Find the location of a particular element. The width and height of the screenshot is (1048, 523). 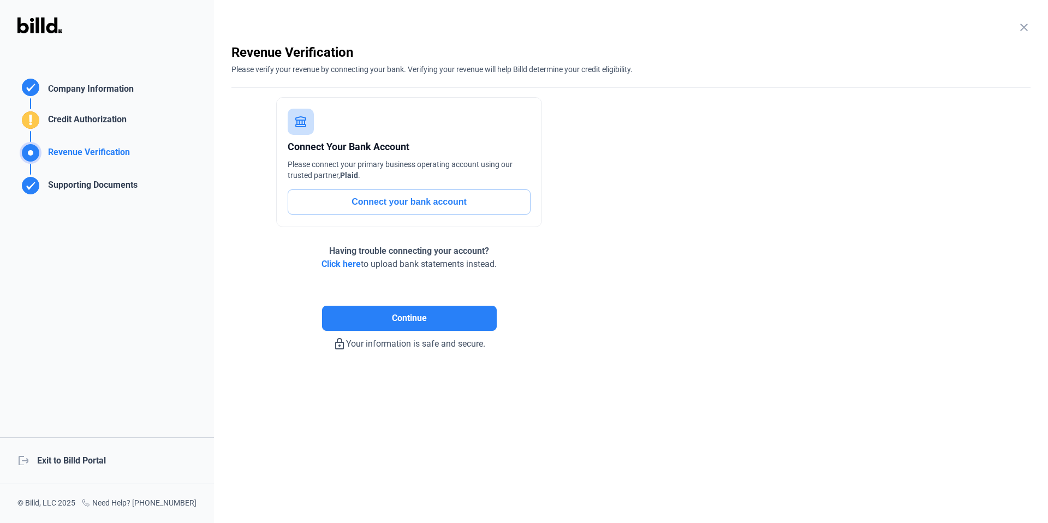

span: Click here is located at coordinates (341, 264).